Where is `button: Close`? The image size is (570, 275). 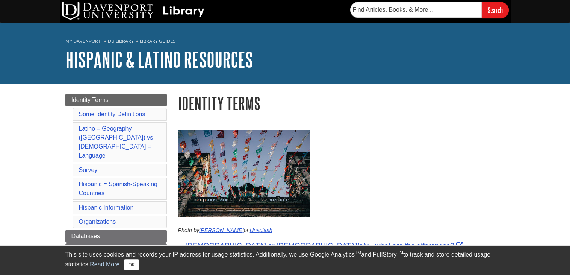
button: Close is located at coordinates (131, 265).